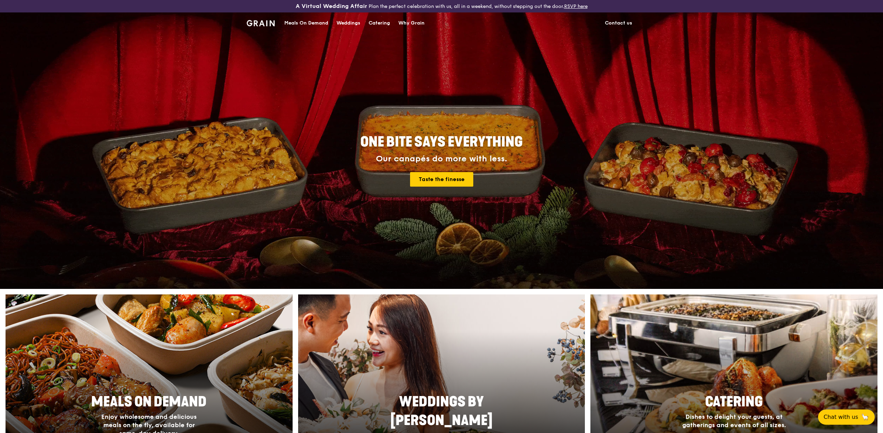 This screenshot has width=883, height=433. What do you see at coordinates (306, 23) in the screenshot?
I see `div: Meals On Demand` at bounding box center [306, 23].